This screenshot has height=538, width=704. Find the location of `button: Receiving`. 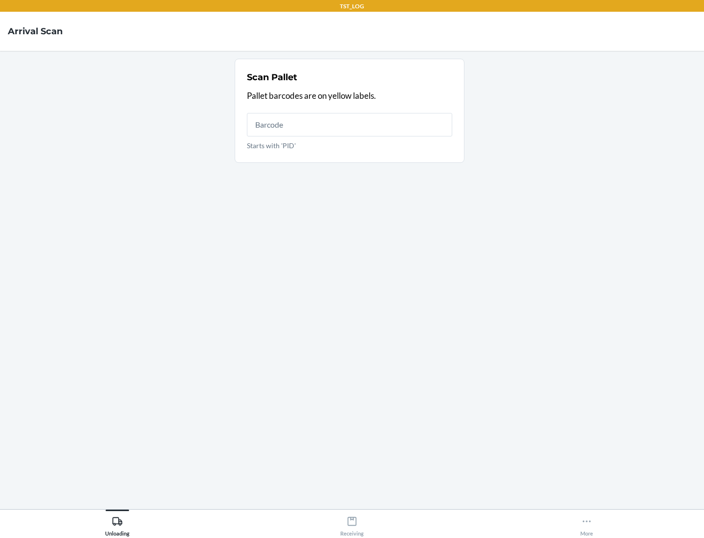

button: Receiving is located at coordinates (352, 522).